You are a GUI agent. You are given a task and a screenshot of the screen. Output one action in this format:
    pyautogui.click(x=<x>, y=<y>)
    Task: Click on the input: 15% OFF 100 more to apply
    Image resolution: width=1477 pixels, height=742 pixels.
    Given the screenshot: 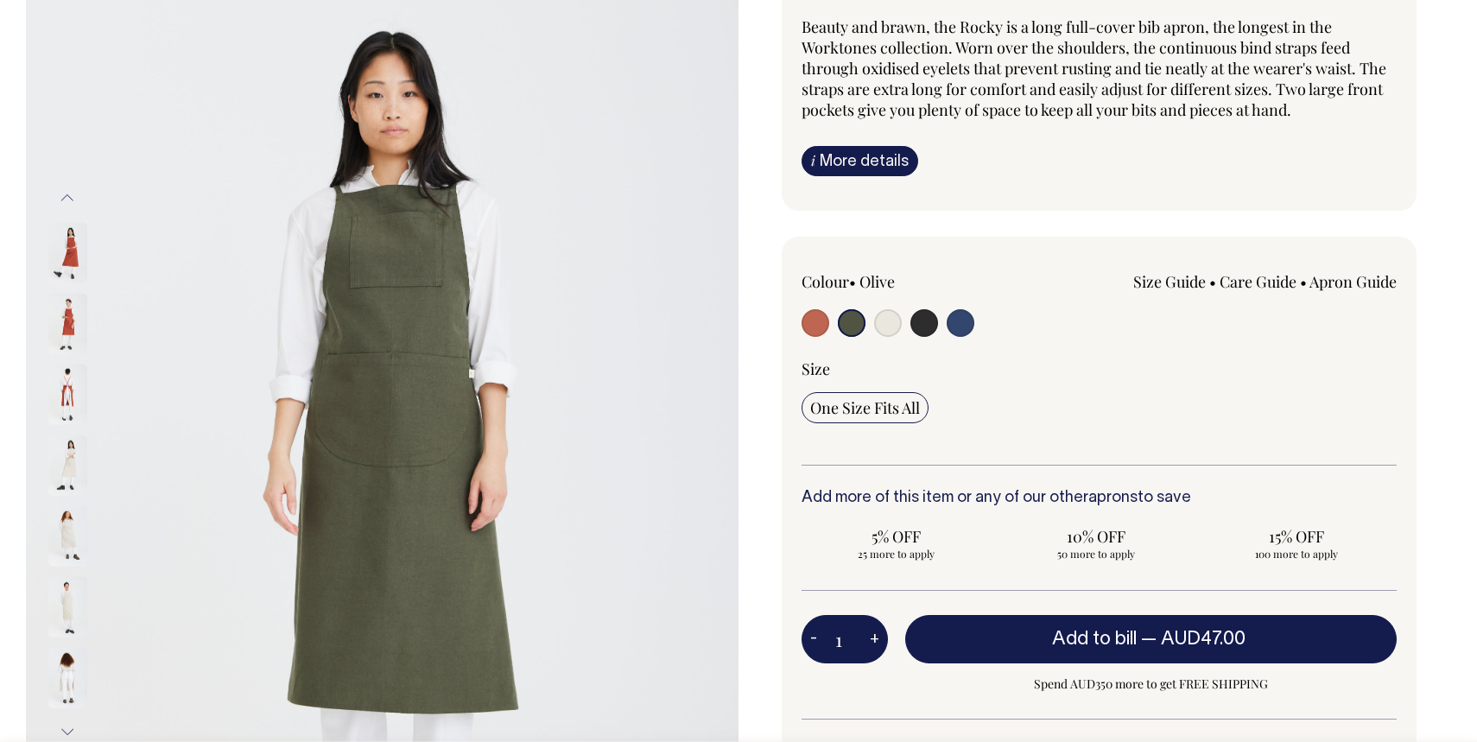 What is the action you would take?
    pyautogui.click(x=1296, y=543)
    